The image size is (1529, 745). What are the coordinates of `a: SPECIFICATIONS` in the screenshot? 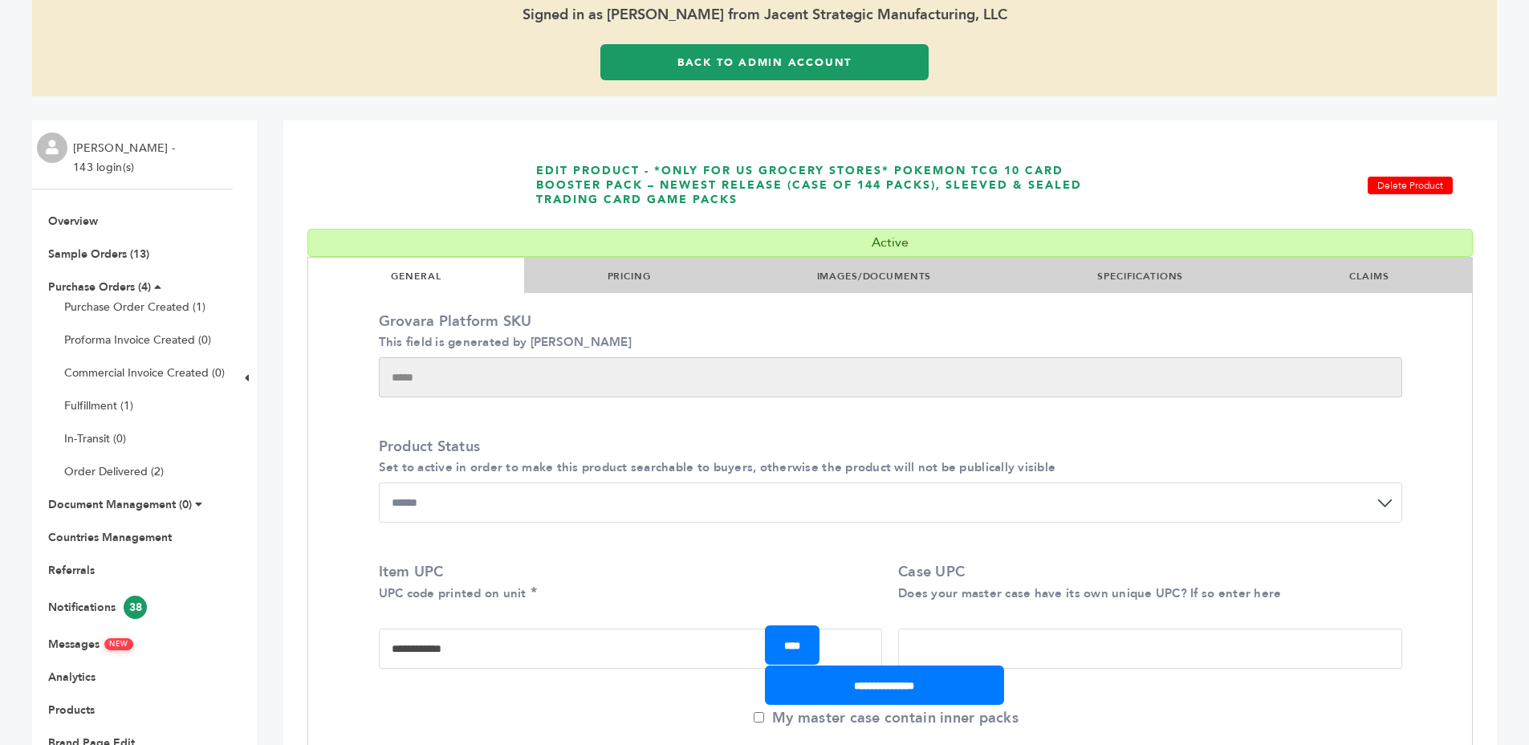 It's located at (1140, 276).